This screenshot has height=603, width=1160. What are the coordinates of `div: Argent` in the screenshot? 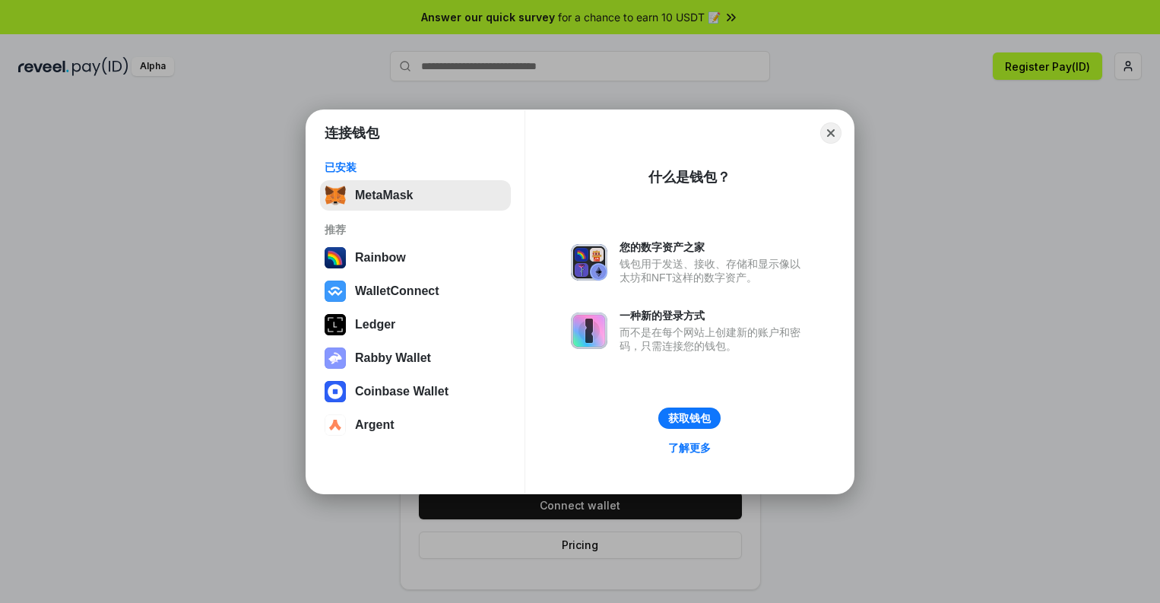 It's located at (375, 425).